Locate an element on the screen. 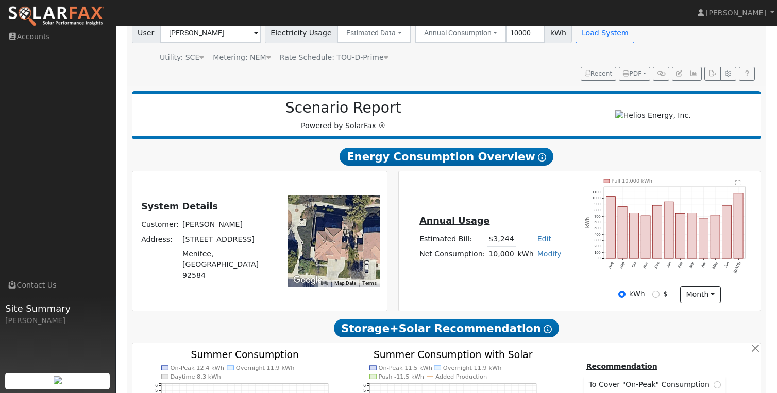 The image size is (777, 393). img: Google is located at coordinates (307, 281).